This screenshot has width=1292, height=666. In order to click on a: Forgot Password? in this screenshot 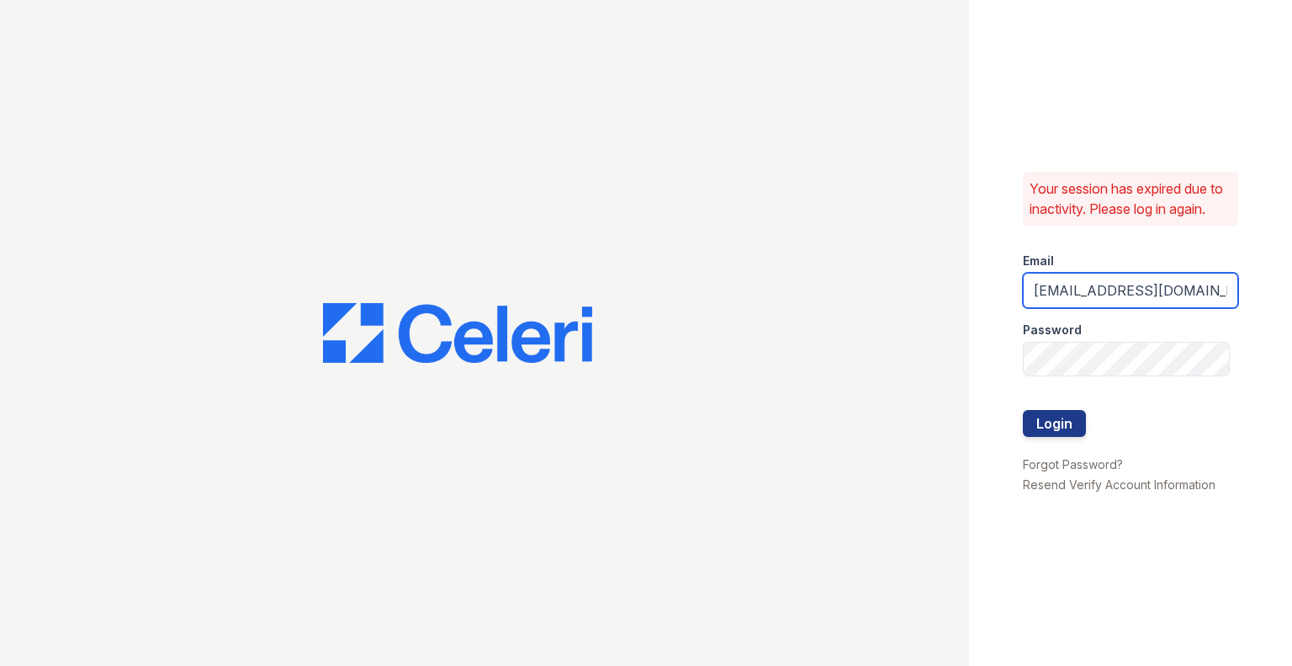, I will do `click(1073, 464)`.